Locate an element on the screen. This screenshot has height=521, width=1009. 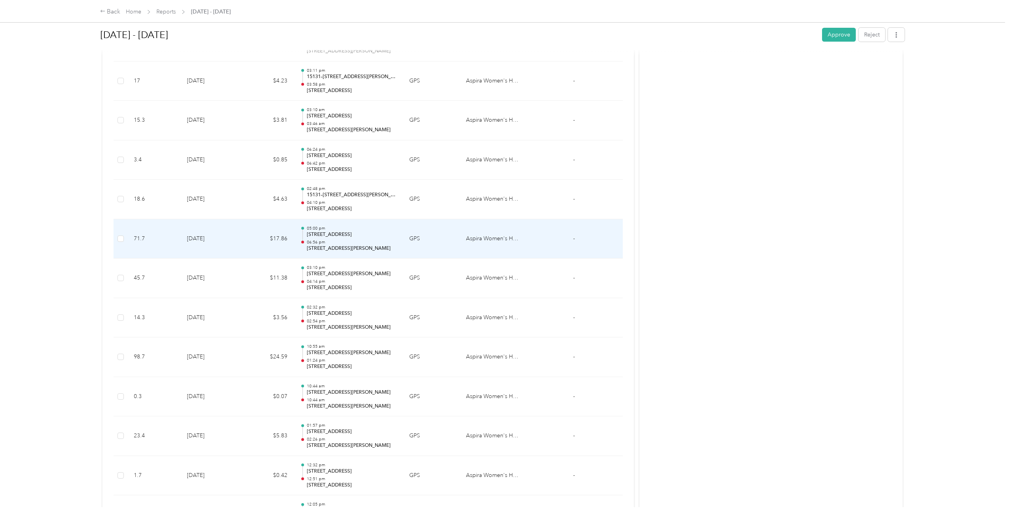
p: 02:32 pm is located at coordinates (352, 308).